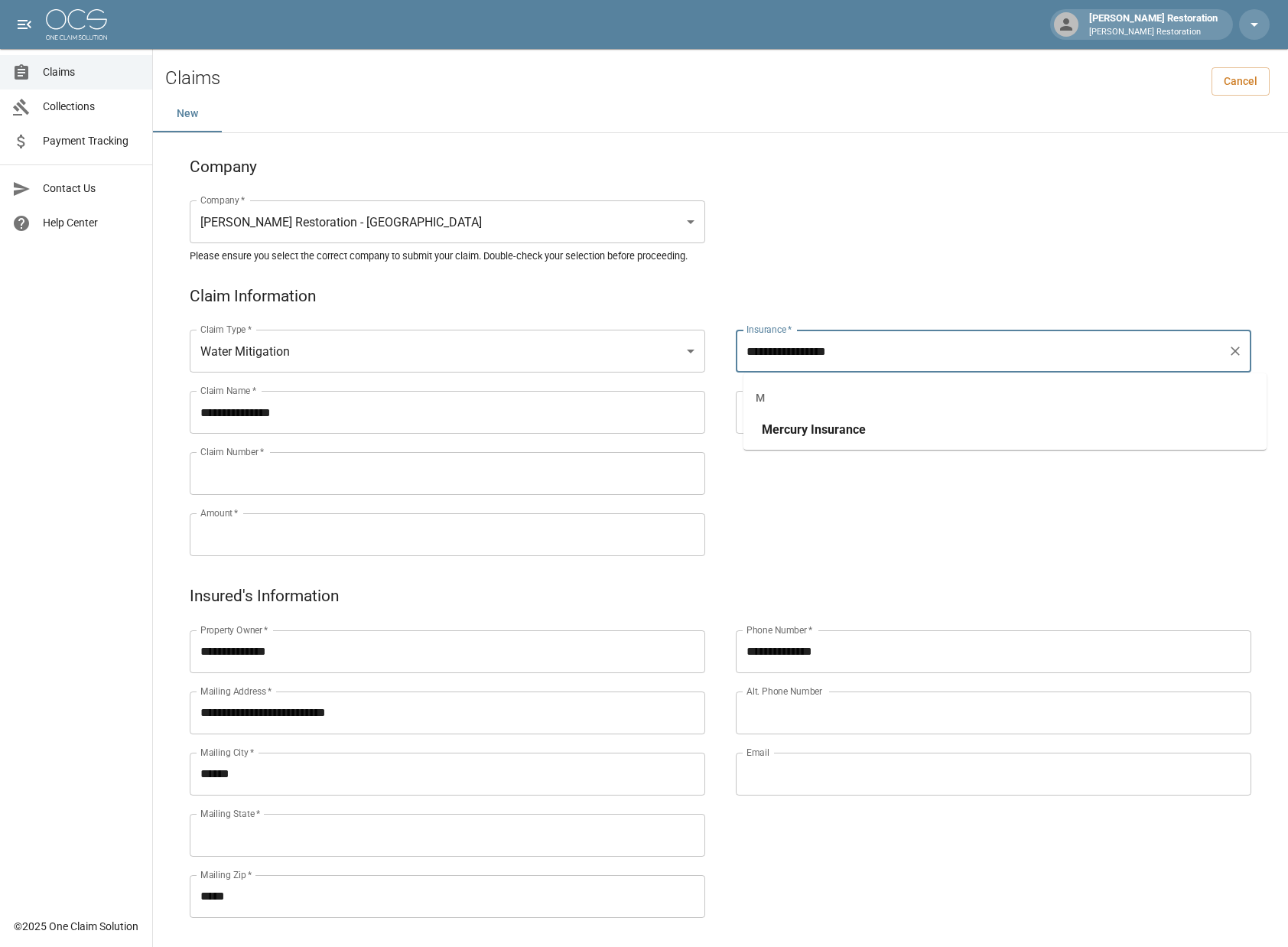 Image resolution: width=1288 pixels, height=947 pixels. What do you see at coordinates (226, 874) in the screenshot?
I see `label: Mailing Zip` at bounding box center [226, 874].